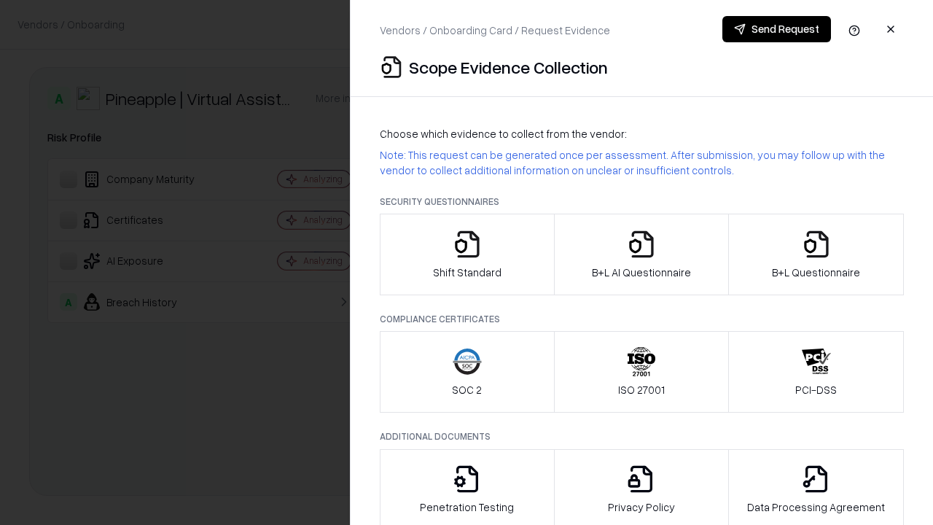  Describe the element at coordinates (816, 254) in the screenshot. I see `button: B+L Questionnaire` at that location.